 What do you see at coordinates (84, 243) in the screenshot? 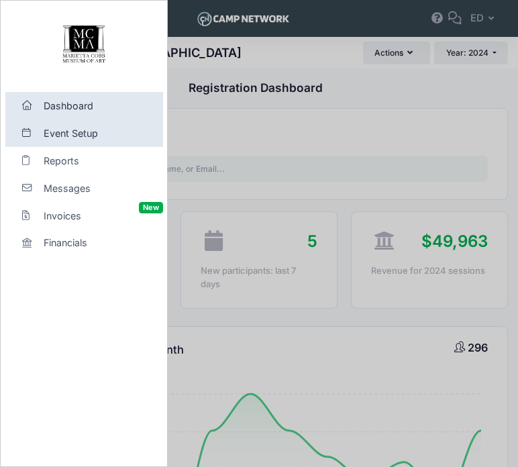
I see `a: Financials` at bounding box center [84, 243].